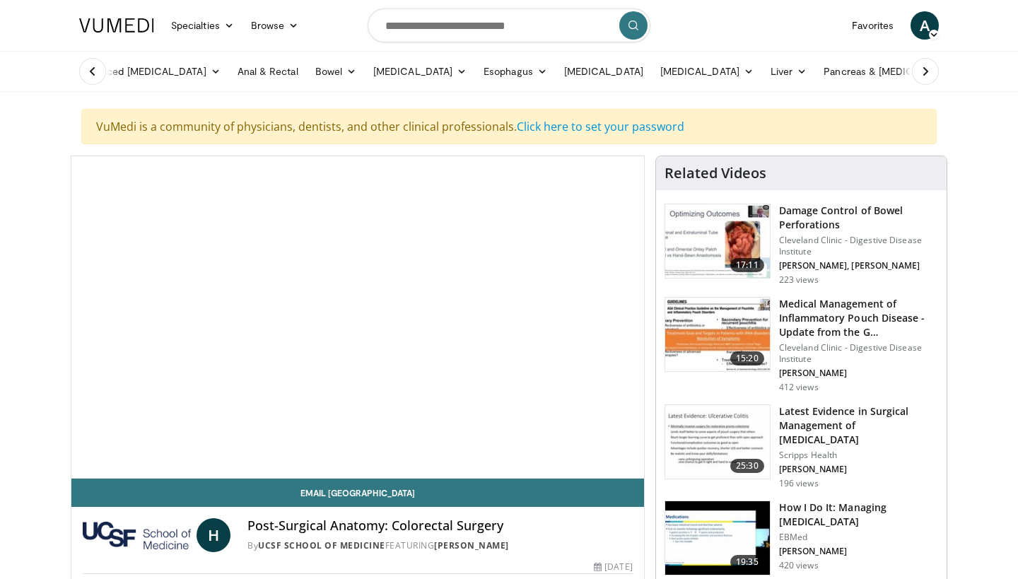 This screenshot has height=579, width=1018. I want to click on span: 25:30, so click(747, 466).